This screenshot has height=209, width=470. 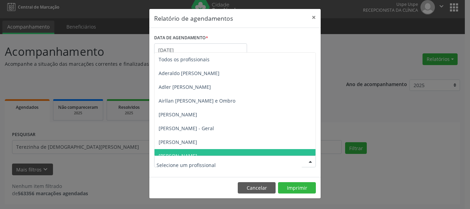 What do you see at coordinates (184, 59) in the screenshot?
I see `span: Todos os profissionais` at bounding box center [184, 59].